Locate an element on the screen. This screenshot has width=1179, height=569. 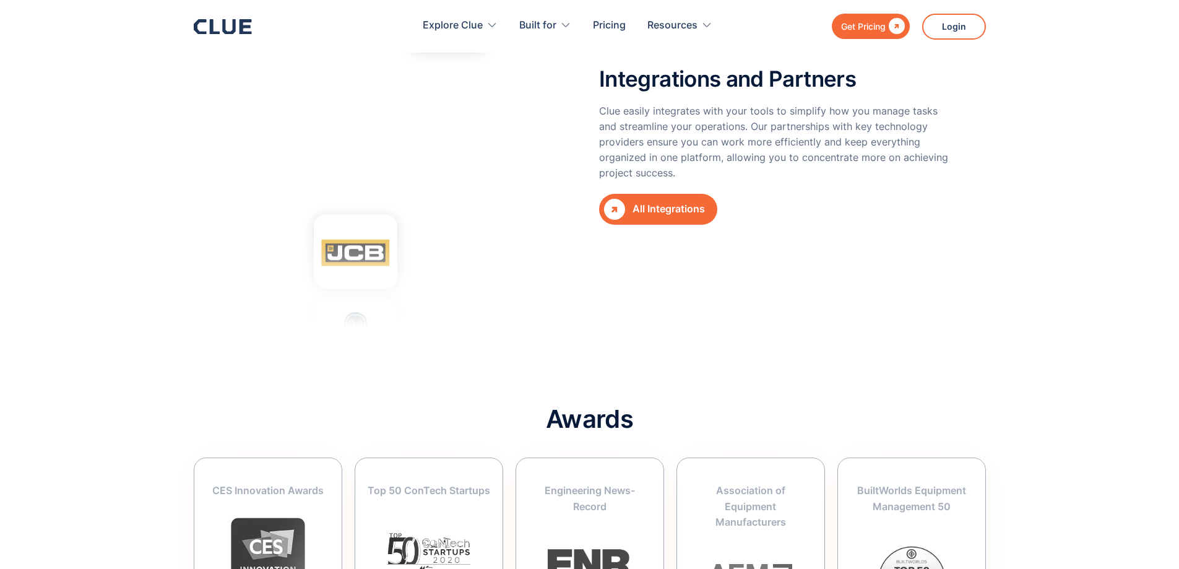
div: Association of Equipment Manufacturers is located at coordinates (750, 506).